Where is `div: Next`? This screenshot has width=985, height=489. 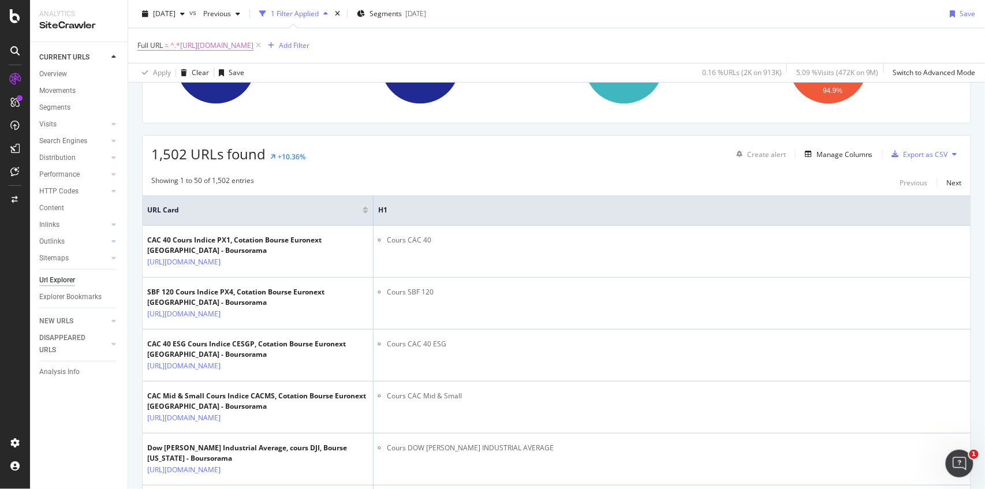 div: Next is located at coordinates (954, 182).